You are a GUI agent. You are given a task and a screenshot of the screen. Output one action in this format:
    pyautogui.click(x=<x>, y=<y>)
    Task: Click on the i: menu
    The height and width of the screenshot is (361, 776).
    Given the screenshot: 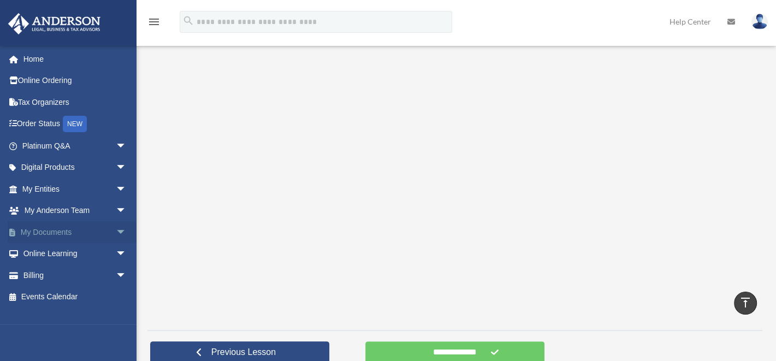 What is the action you would take?
    pyautogui.click(x=154, y=22)
    